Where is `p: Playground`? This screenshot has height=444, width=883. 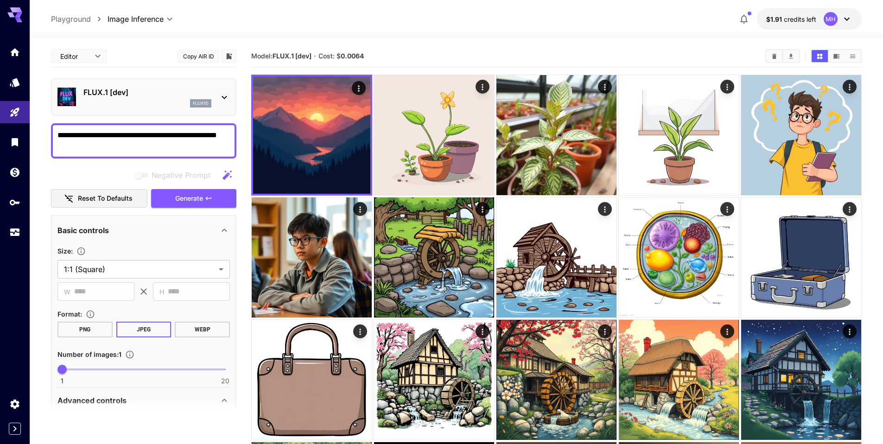
p: Playground is located at coordinates (71, 19).